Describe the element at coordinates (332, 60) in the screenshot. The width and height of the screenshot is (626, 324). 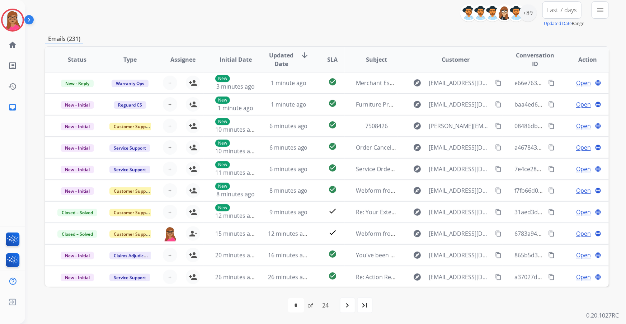
I see `span: SLA` at that location.